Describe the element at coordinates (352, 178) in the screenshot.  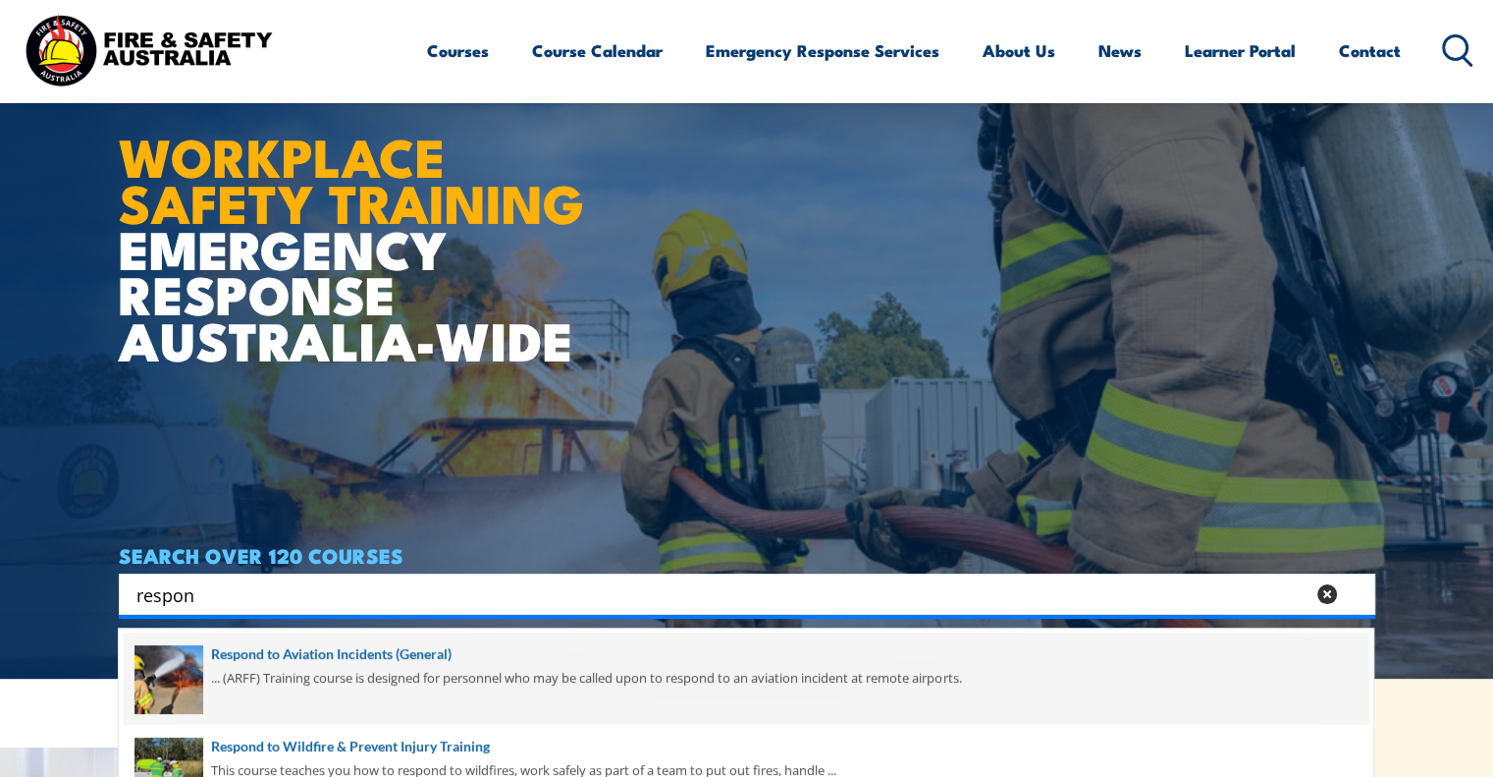
I see `strong: WORKPLACE SAFETY TRAINING` at that location.